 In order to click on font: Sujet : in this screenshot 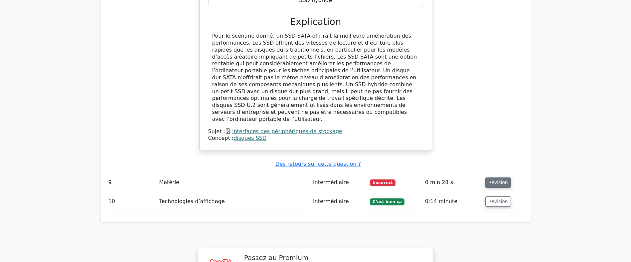, I will do `click(275, 131)`.